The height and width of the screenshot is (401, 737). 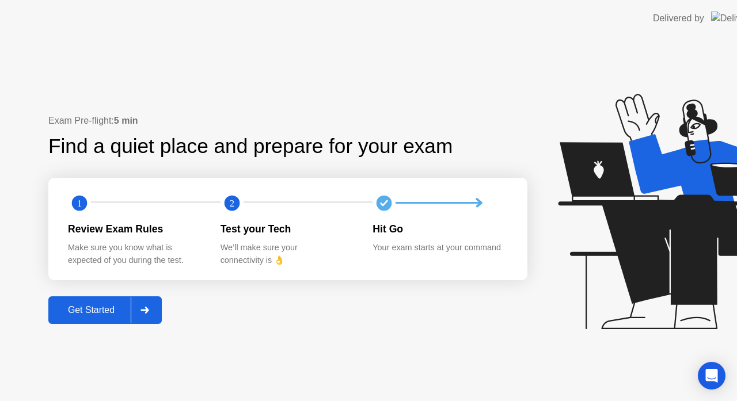 I want to click on text: 1, so click(x=79, y=203).